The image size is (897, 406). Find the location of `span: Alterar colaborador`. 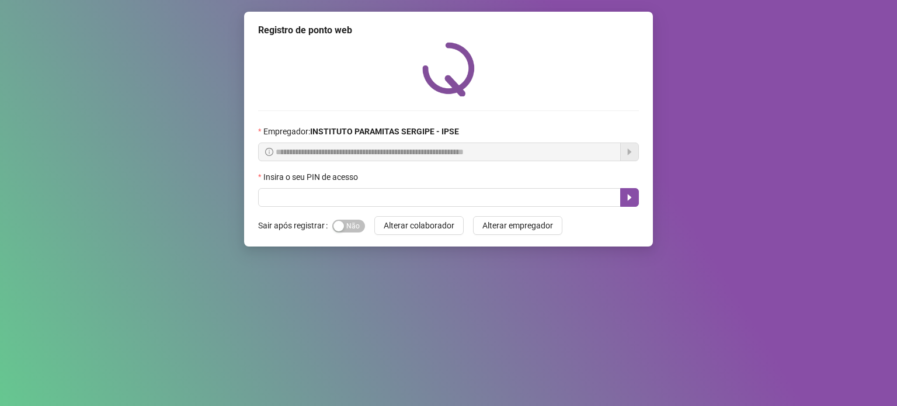

span: Alterar colaborador is located at coordinates (419, 225).